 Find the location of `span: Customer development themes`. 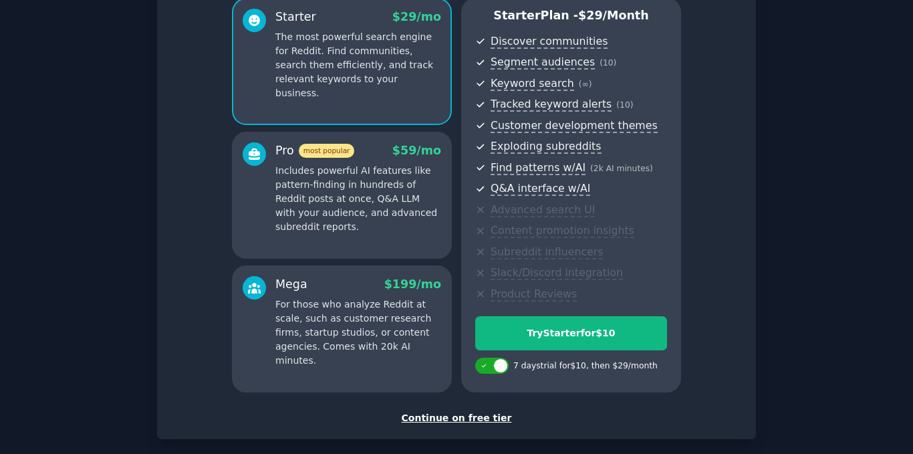

span: Customer development themes is located at coordinates (574, 126).